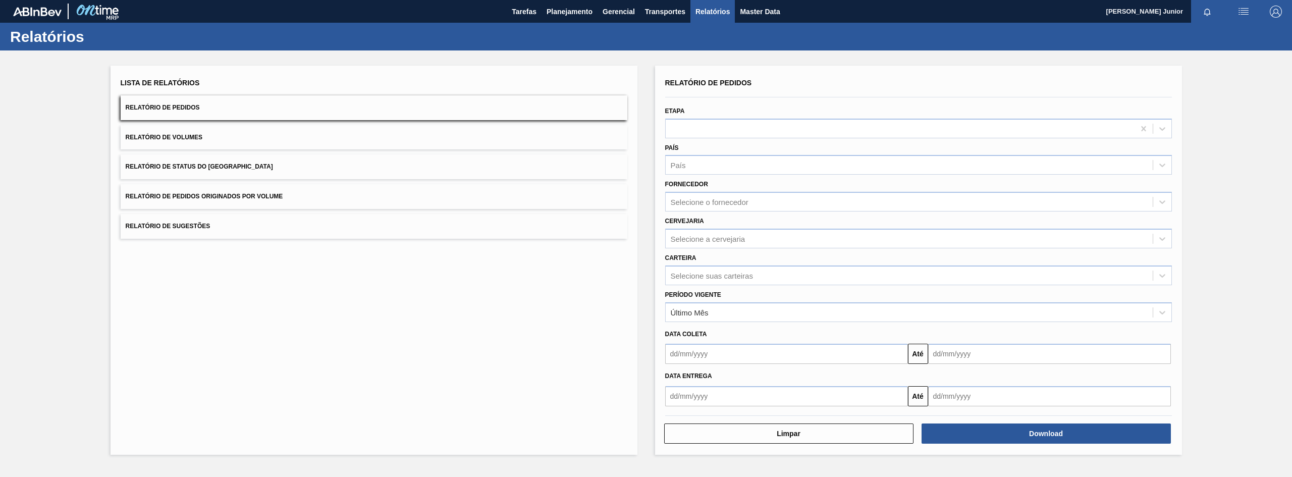 The width and height of the screenshot is (1292, 477). I want to click on div: Último Mês, so click(689, 312).